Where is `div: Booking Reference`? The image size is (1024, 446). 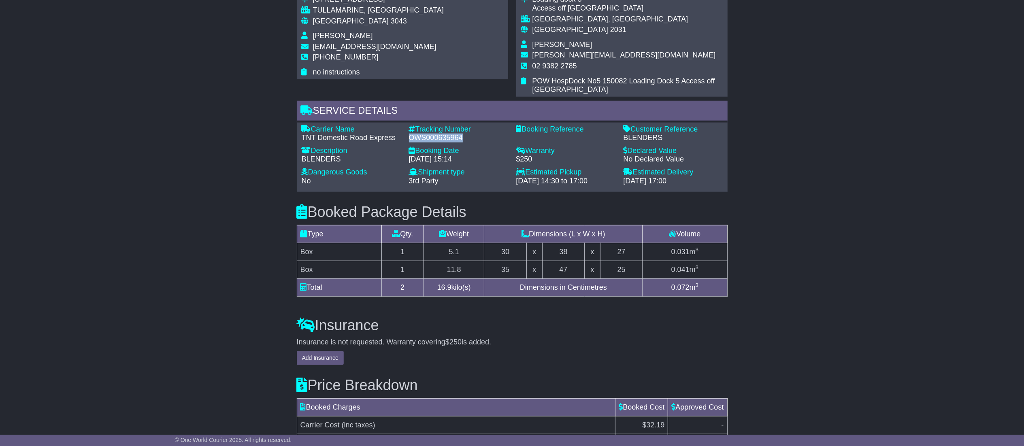
div: Booking Reference is located at coordinates (566, 130).